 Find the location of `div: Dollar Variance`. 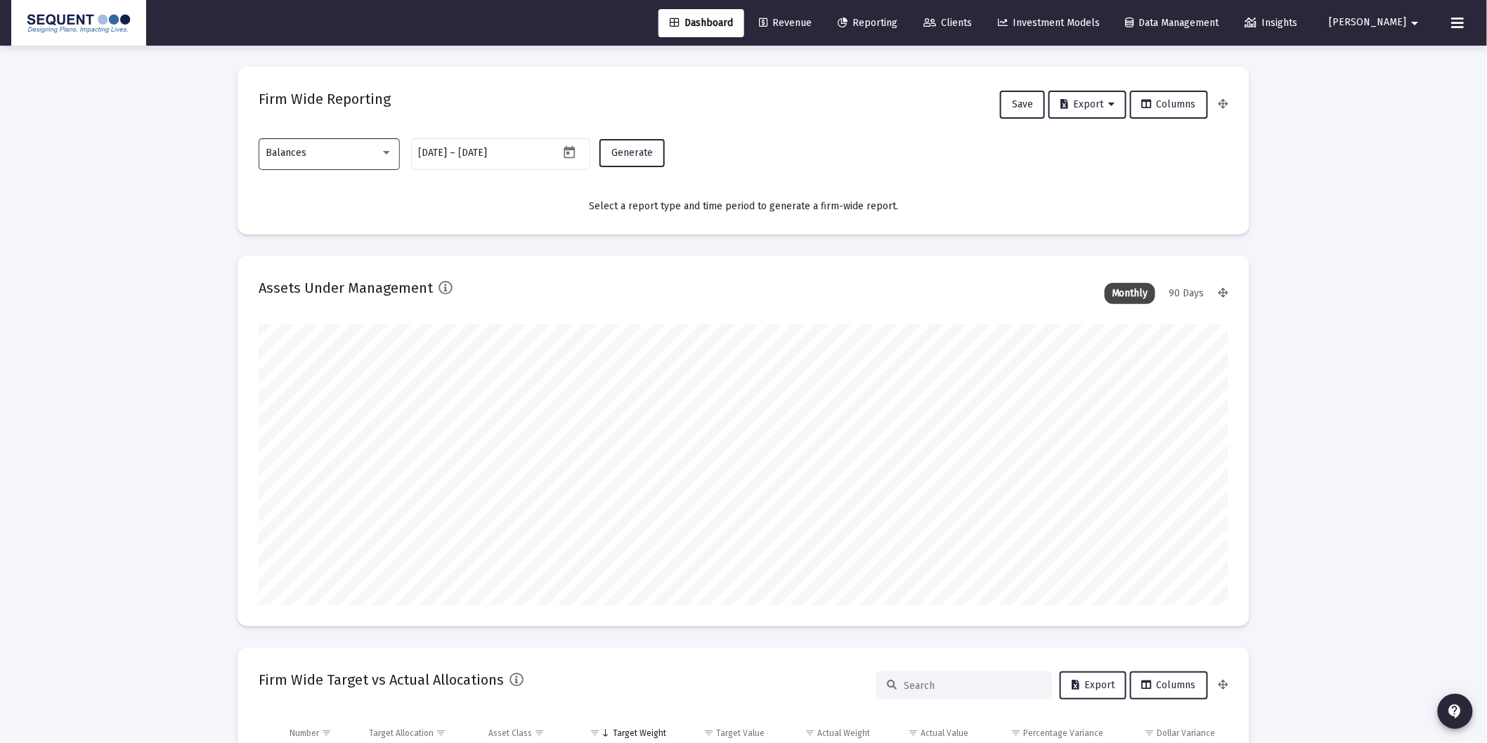

div: Dollar Variance is located at coordinates (1186, 734).